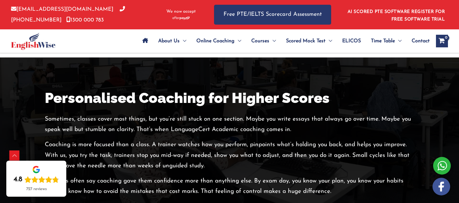 The height and width of the screenshot is (203, 459). Describe the element at coordinates (172, 41) in the screenshot. I see `a: About UsMenu Toggle` at that location.